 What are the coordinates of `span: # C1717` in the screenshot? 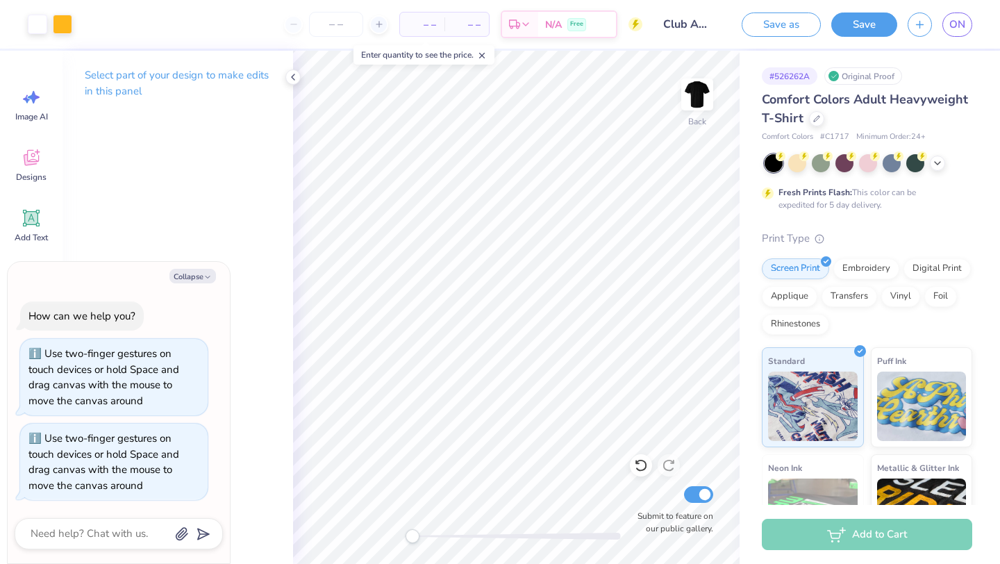 It's located at (835, 137).